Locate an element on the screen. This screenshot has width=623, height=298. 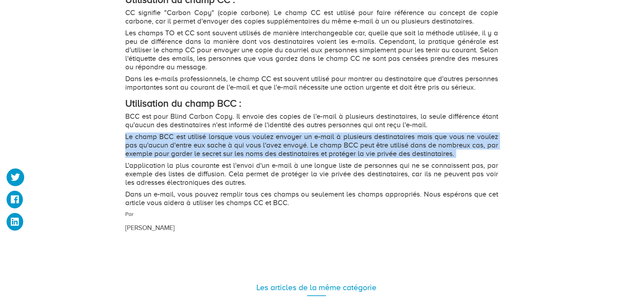
p: Le champ BCC est utilisé lorsque vous voulez envoyer un e-mail à plusieurs destinataires mais que... is located at coordinates (312, 145).